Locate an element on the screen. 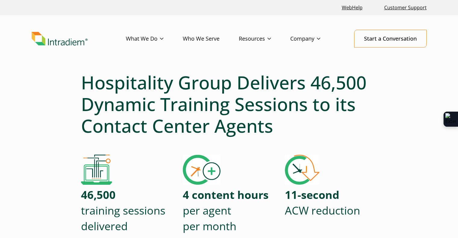  a: Start a Conversation is located at coordinates (390, 39).